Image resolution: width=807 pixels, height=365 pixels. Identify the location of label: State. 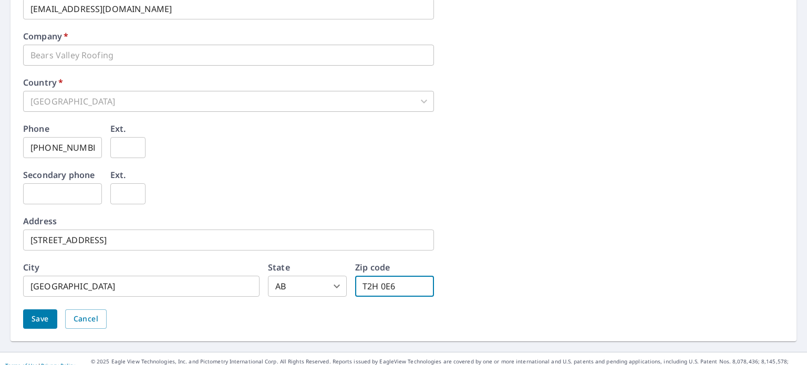
(279, 268).